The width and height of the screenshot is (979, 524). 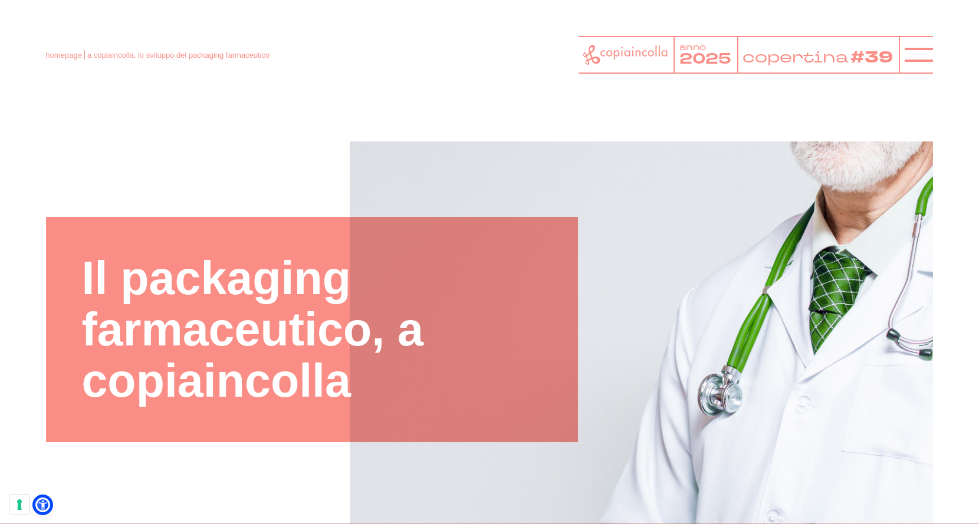 What do you see at coordinates (705, 59) in the screenshot?
I see `tspan: 2025` at bounding box center [705, 59].